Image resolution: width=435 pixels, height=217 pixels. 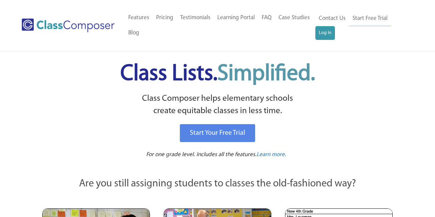 I want to click on span: For one grade level. Includes all the features., so click(x=201, y=154).